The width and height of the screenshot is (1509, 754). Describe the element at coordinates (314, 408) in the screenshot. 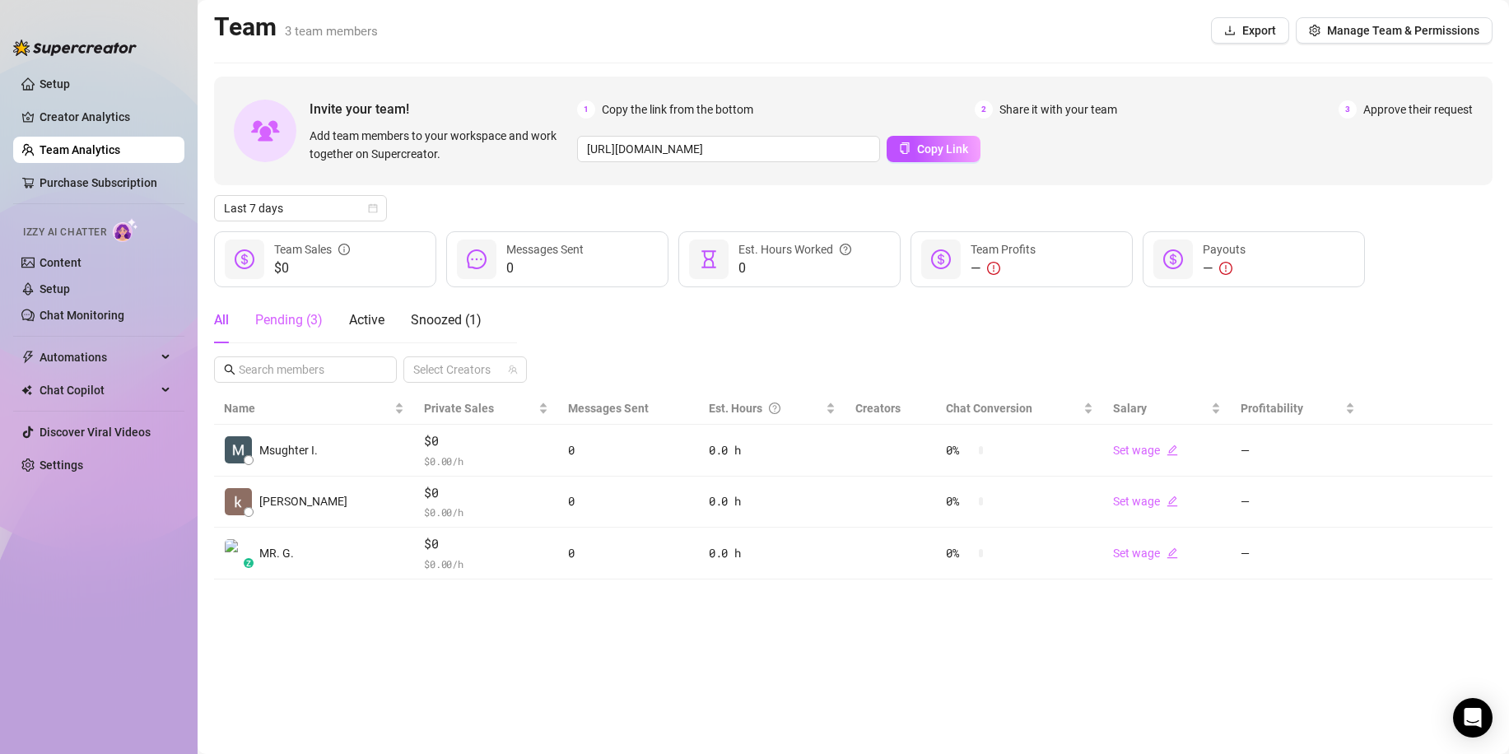

I see `th: Name` at that location.